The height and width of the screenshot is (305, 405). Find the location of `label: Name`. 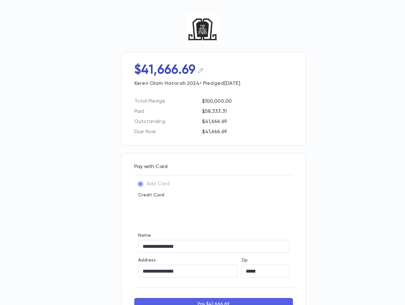

label: Name is located at coordinates (144, 236).